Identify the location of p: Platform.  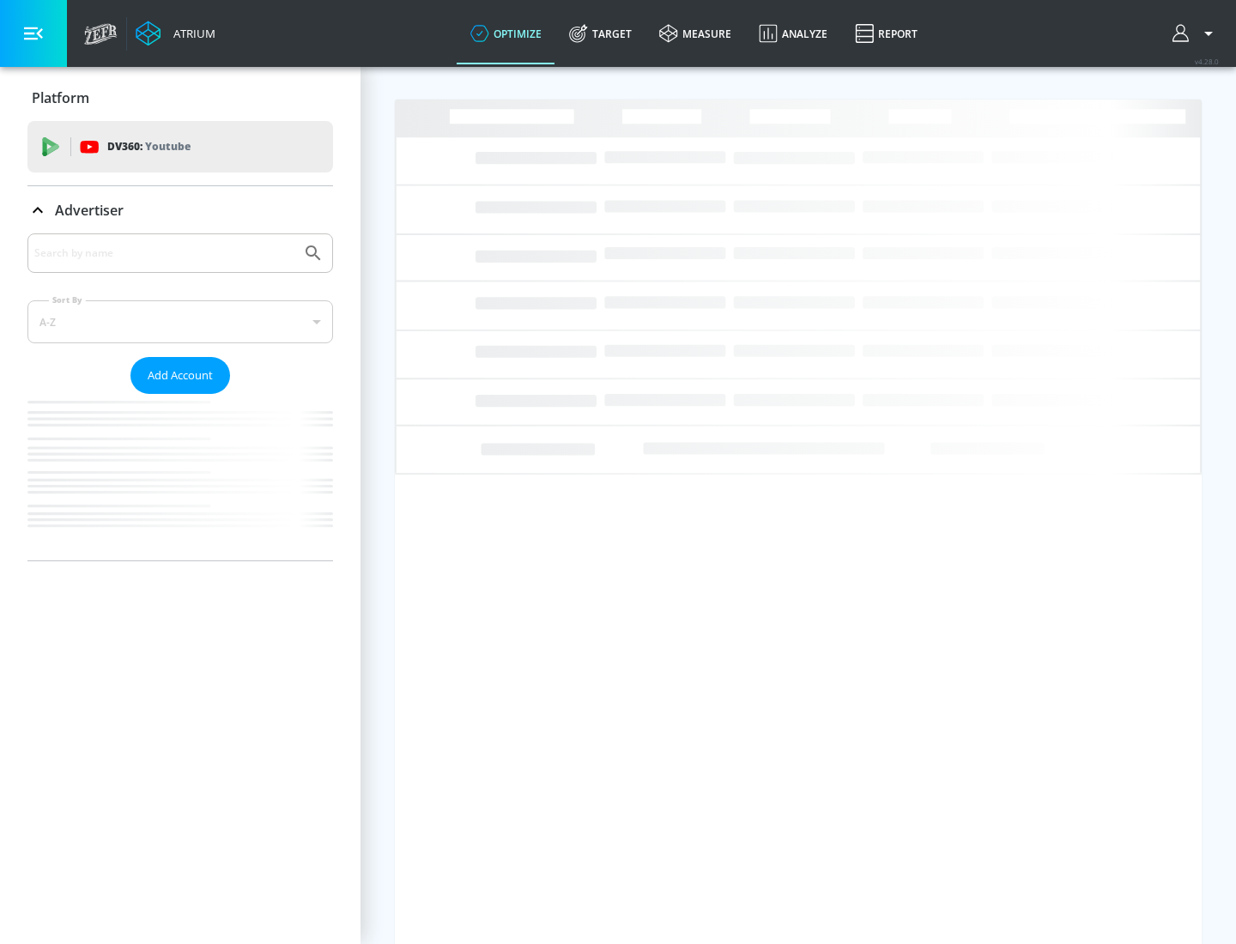
(60, 98).